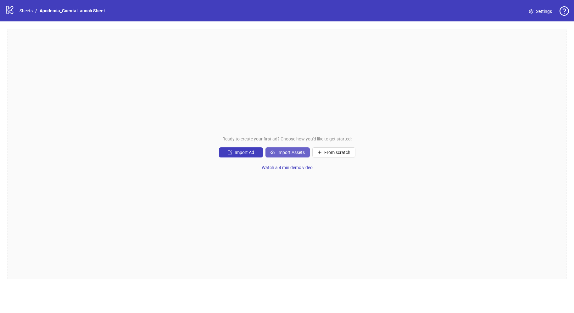 The image size is (574, 313). What do you see at coordinates (26, 11) in the screenshot?
I see `a: Sheets` at bounding box center [26, 11].